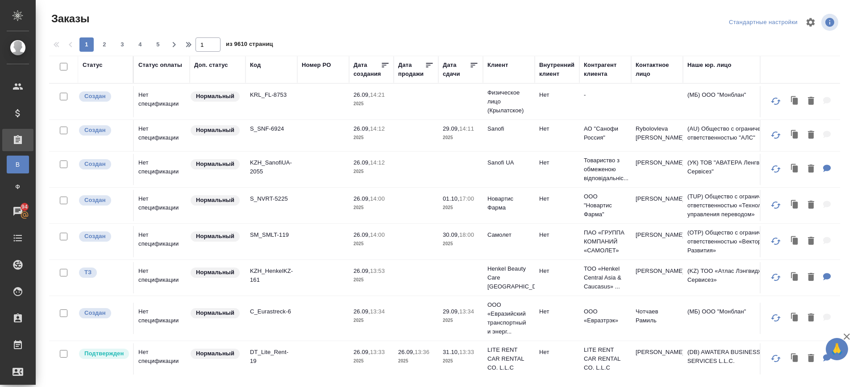 This screenshot has height=387, width=857. I want to click on a: Ф, so click(18, 187).